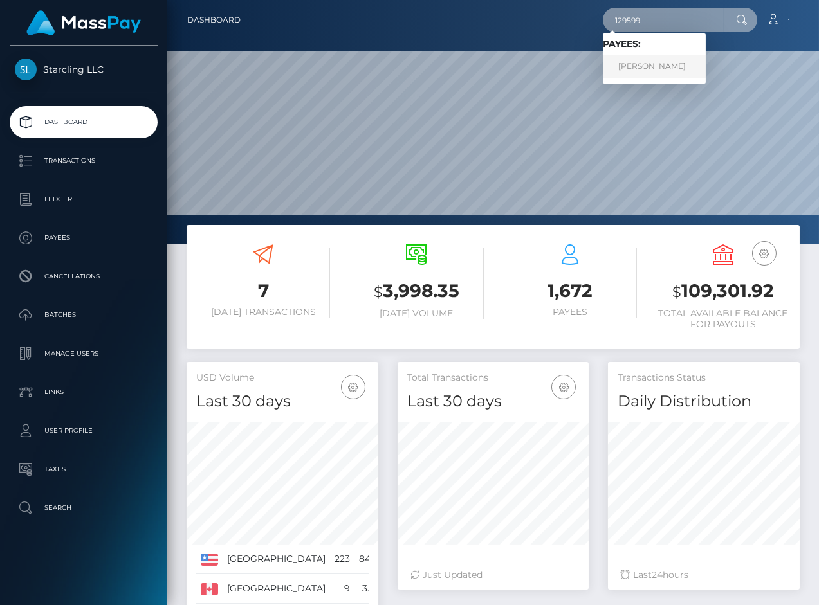 The width and height of the screenshot is (819, 605). Describe the element at coordinates (209, 589) in the screenshot. I see `img: CA.png` at that location.